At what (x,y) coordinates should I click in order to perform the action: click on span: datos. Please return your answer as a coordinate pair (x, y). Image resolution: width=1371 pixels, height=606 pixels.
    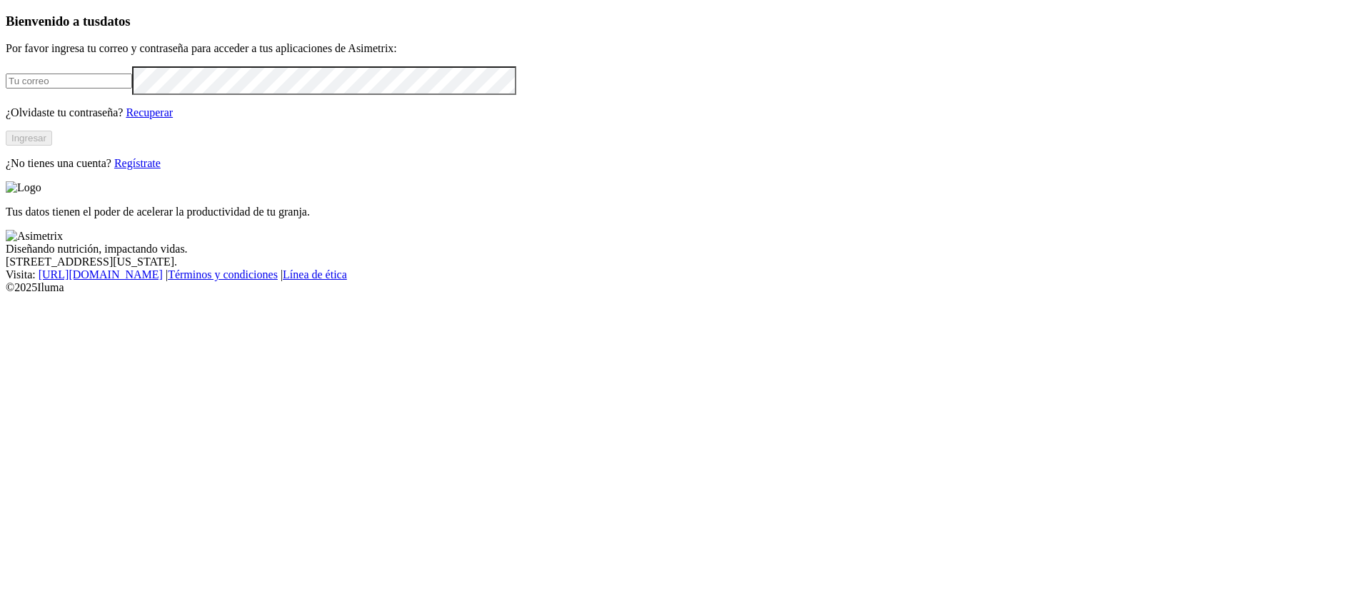
    Looking at the image, I should click on (115, 21).